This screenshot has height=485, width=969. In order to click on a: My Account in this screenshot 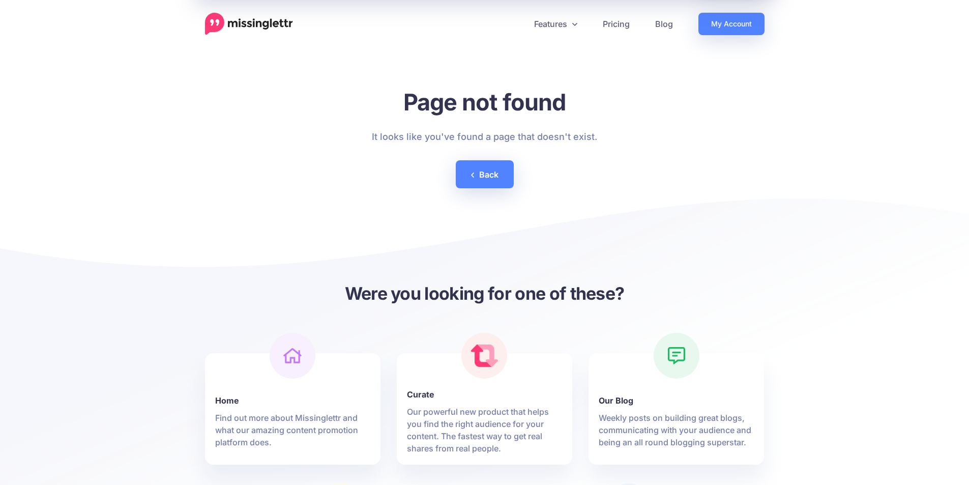, I will do `click(732, 24)`.